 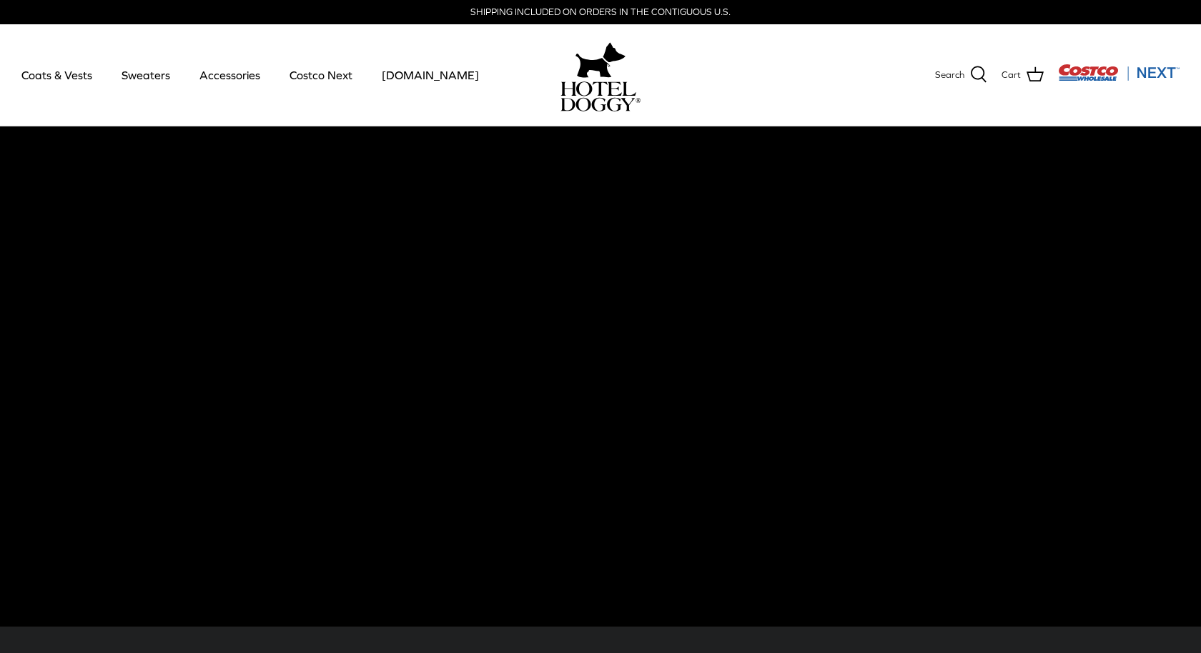 I want to click on a: Sweaters, so click(x=146, y=75).